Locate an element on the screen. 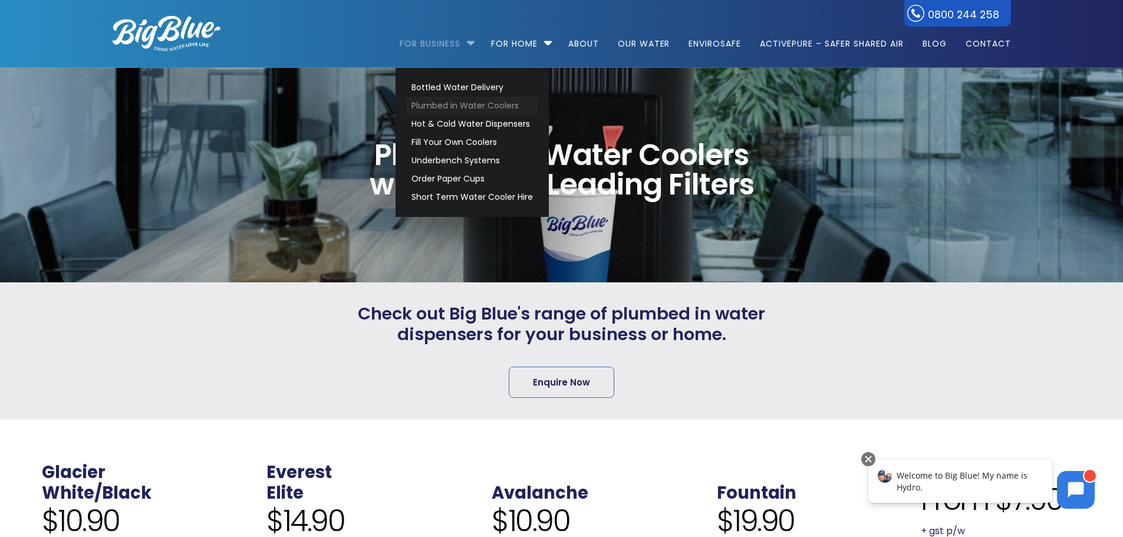 Image resolution: width=1123 pixels, height=537 pixels. span: Welcome to Big Blue! My name is Hydro. is located at coordinates (106, 31).